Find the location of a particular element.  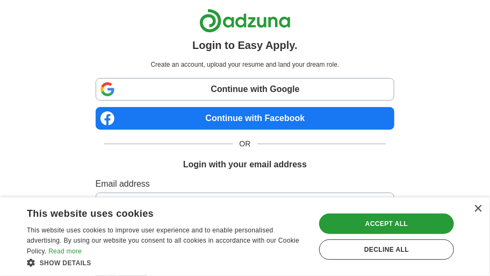

p: Create an account, upload your resume and land your dream role. is located at coordinates (245, 64).